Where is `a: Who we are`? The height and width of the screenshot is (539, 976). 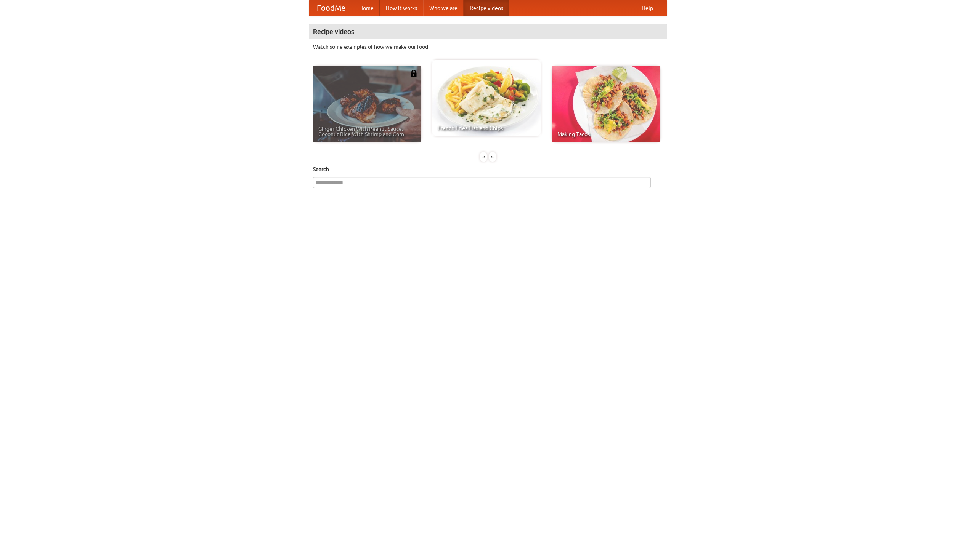
a: Who we are is located at coordinates (443, 8).